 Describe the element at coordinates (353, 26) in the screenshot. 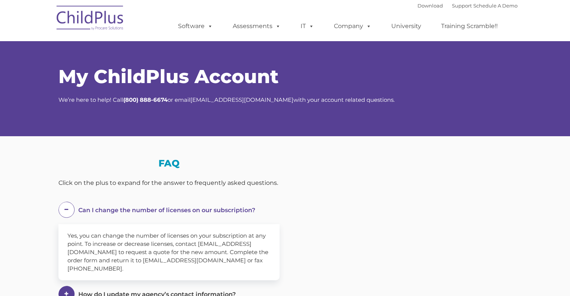

I see `a: Company` at that location.